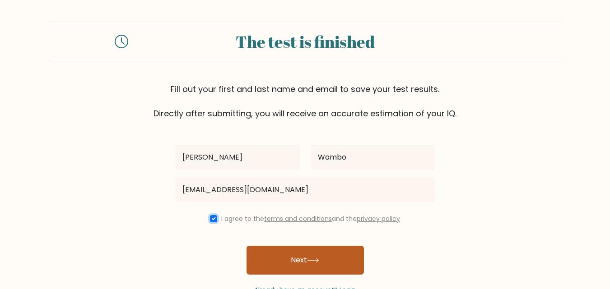 This screenshot has height=289, width=610. I want to click on div: Fill out your first and last name and email to save your test results. Directly after submitting,..., so click(305, 101).